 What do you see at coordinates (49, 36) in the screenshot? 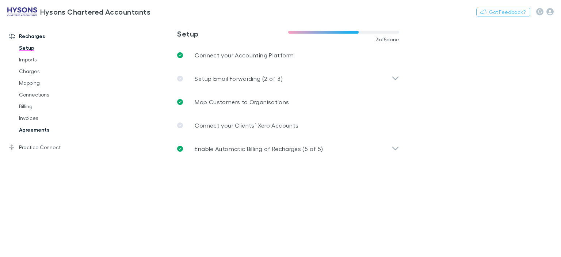
I see `a: Recharges` at bounding box center [49, 36].